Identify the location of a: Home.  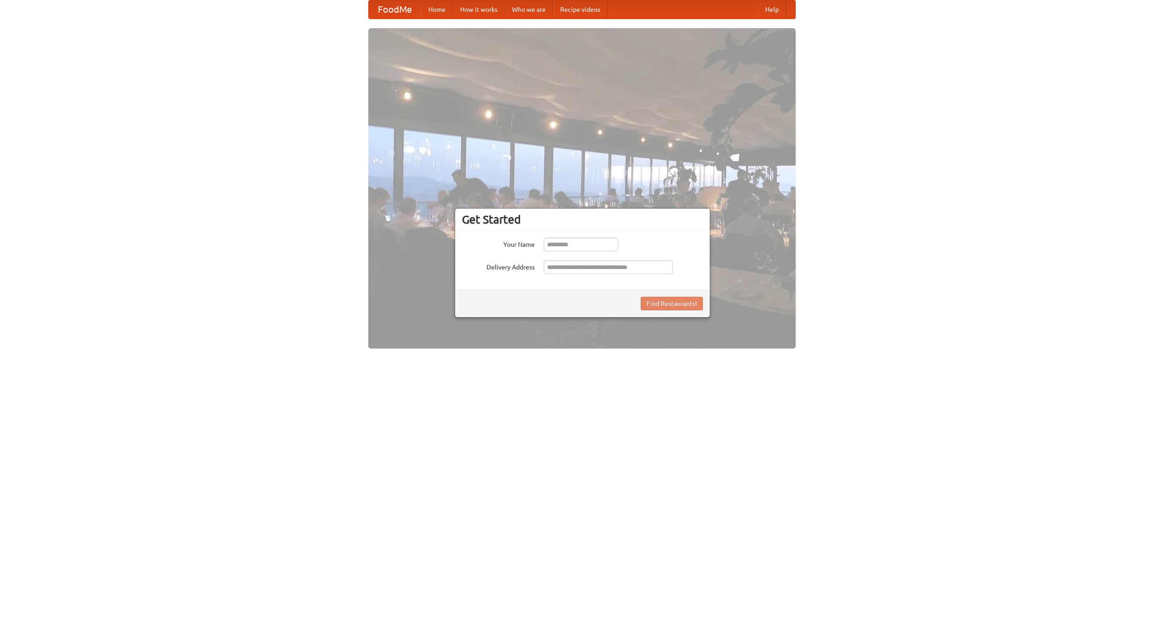
(437, 10).